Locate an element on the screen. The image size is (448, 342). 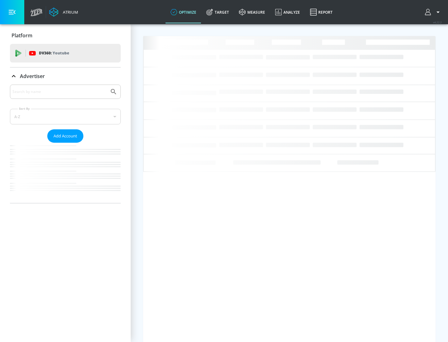
a: measure is located at coordinates (252, 12).